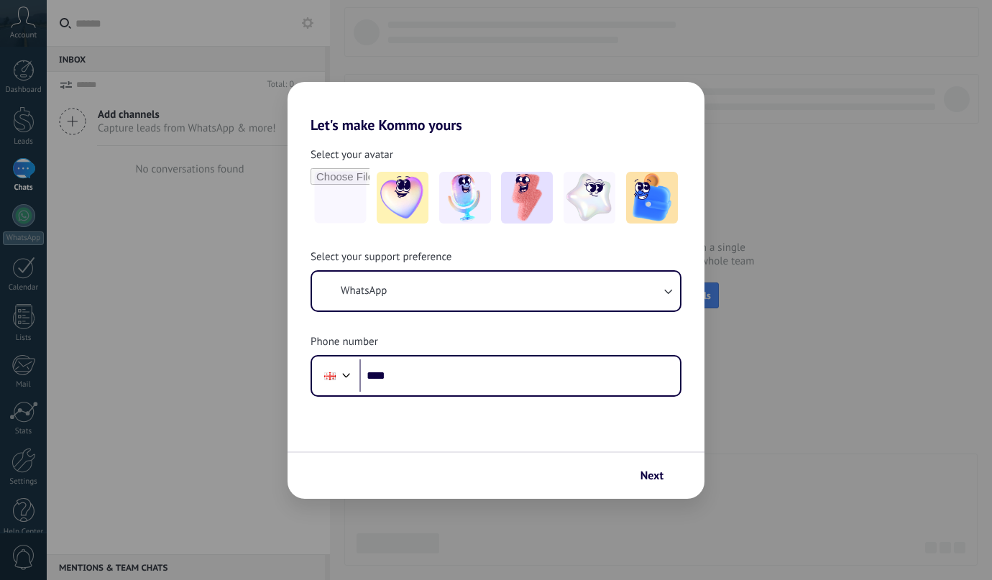 This screenshot has height=580, width=992. What do you see at coordinates (589, 198) in the screenshot?
I see `img: -4.jpeg` at bounding box center [589, 198].